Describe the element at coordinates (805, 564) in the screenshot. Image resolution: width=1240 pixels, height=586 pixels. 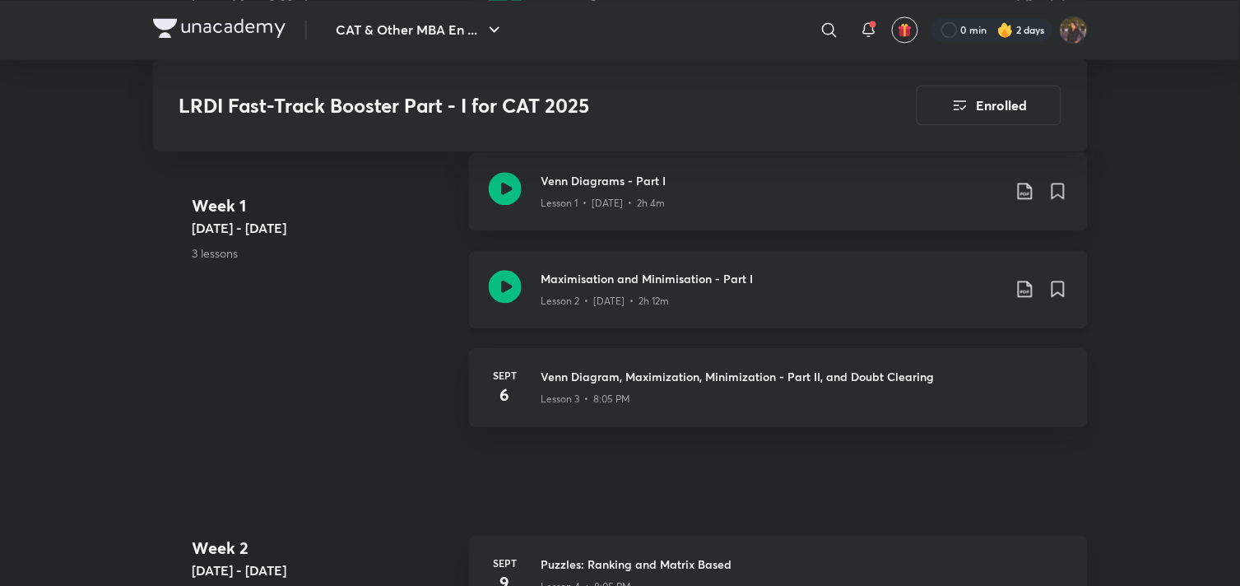
I see `h3: Puzzles: Ranking and Matrix Based` at that location.